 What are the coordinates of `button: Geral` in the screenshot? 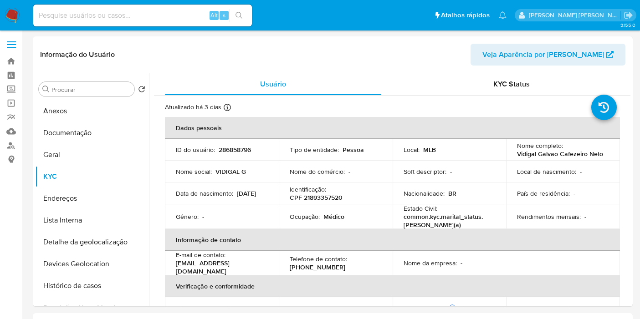 It's located at (92, 155).